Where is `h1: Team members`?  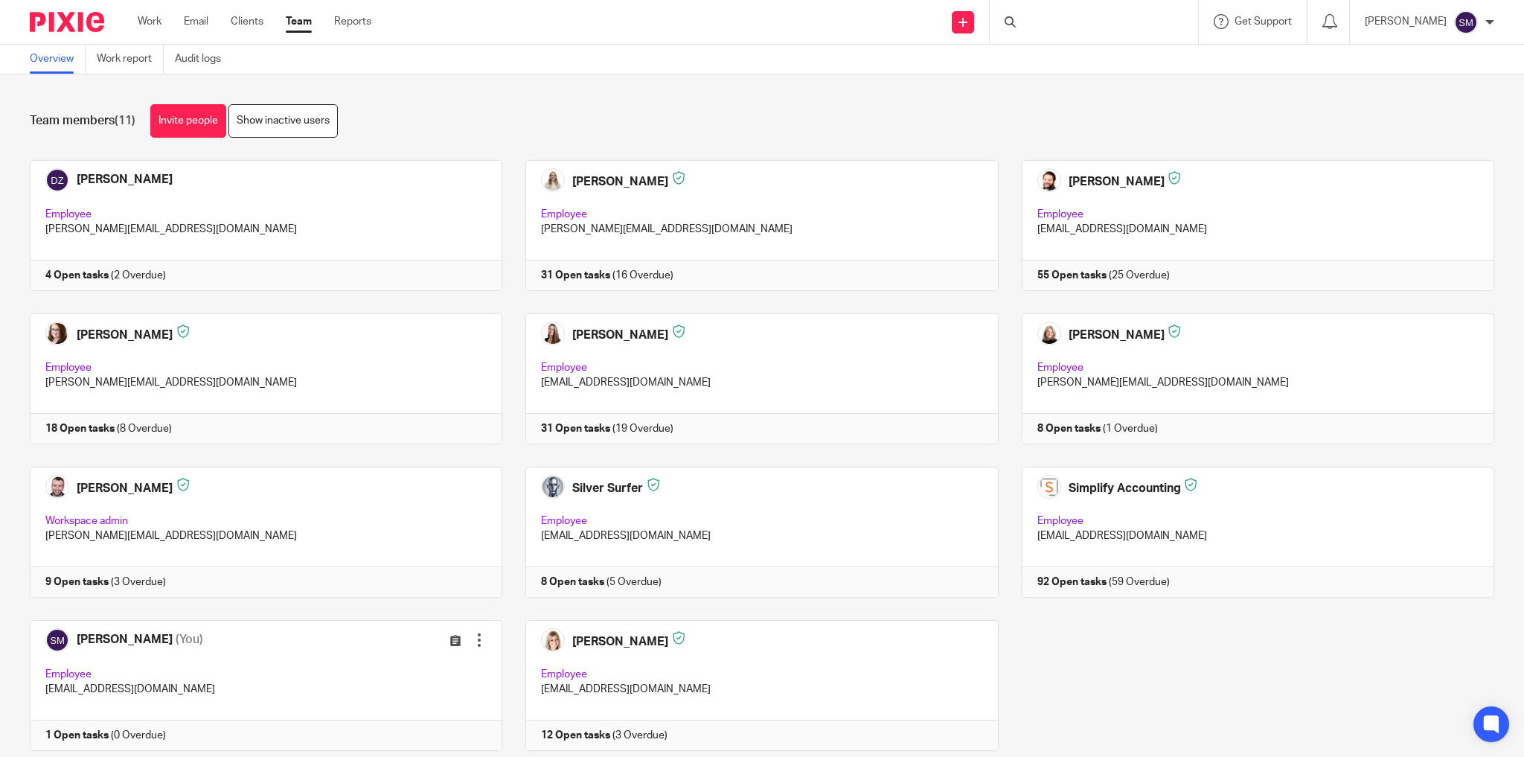 h1: Team members is located at coordinates (83, 121).